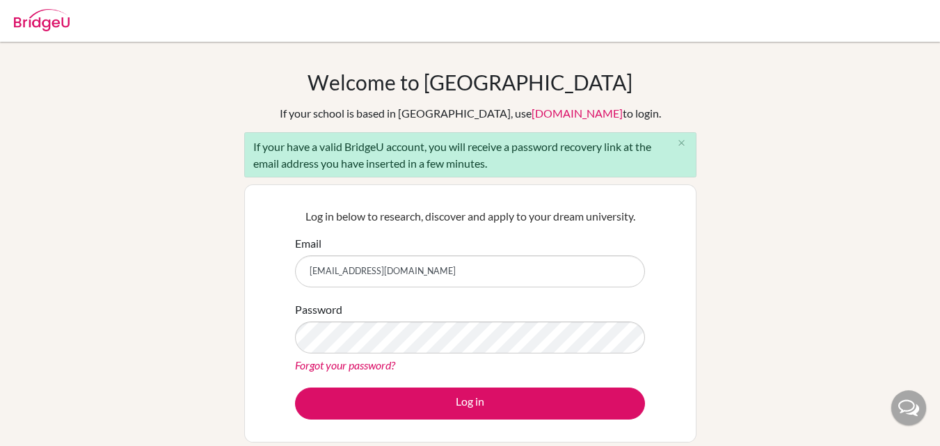 The height and width of the screenshot is (446, 940). I want to click on img: Bridge-U, so click(42, 20).